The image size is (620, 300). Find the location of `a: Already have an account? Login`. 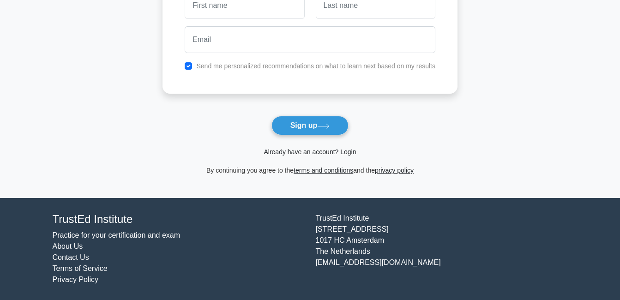

a: Already have an account? Login is located at coordinates (310, 152).